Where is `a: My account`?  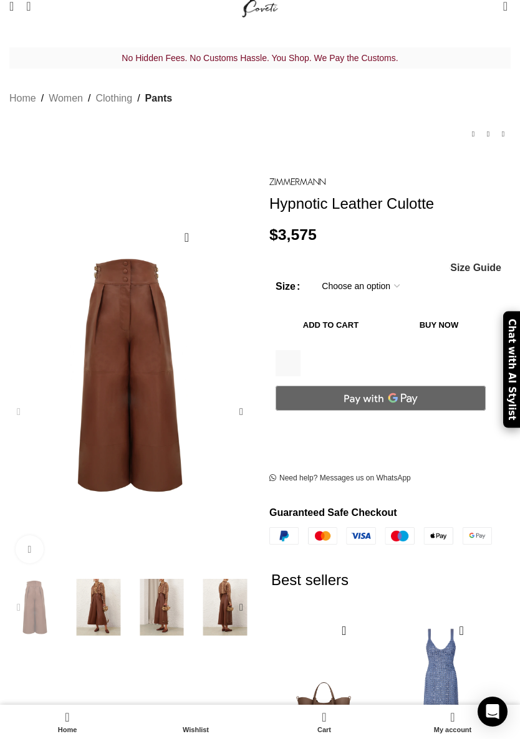
a: My account is located at coordinates (452, 721).